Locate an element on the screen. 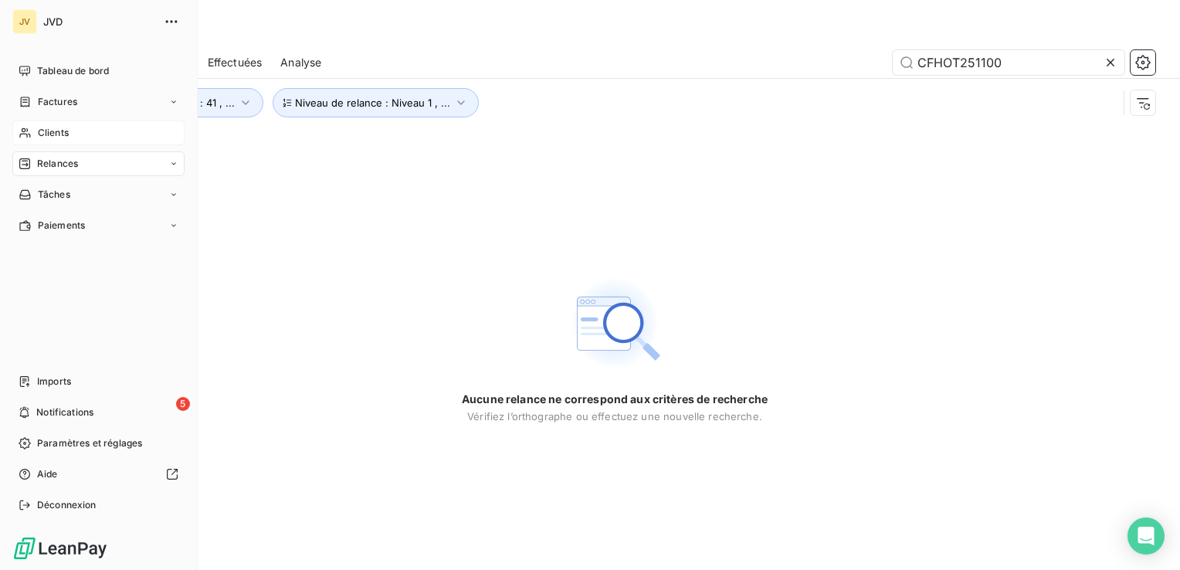 The height and width of the screenshot is (570, 1180). div: Open Intercom Messenger is located at coordinates (1146, 536).